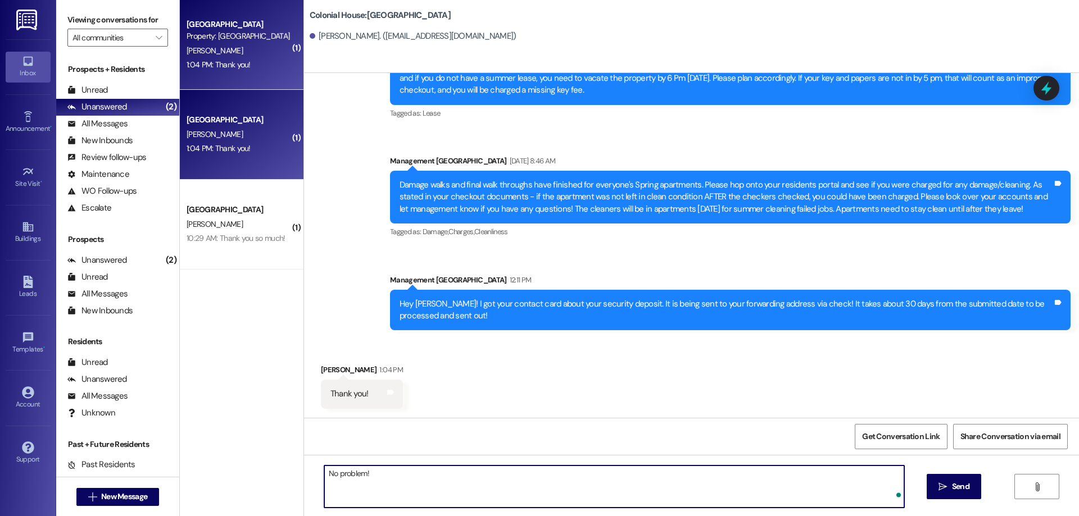 The height and width of the screenshot is (516, 1079). What do you see at coordinates (726, 197) in the screenshot?
I see `div: Damage walks and final walk throughs have finished for everyone's Spring apartments. Please hop o...` at bounding box center [726, 197].